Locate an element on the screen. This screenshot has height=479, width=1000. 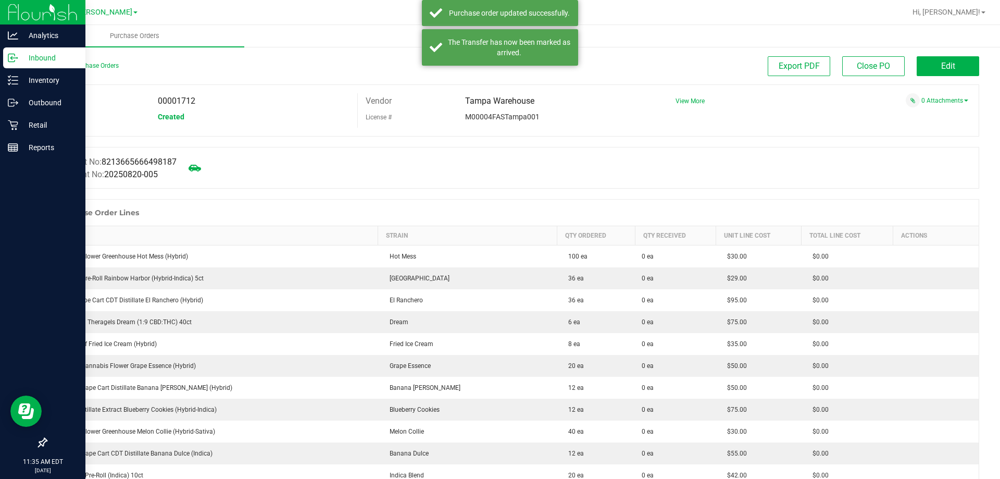
span: Fried Ice Cream is located at coordinates (409, 344).